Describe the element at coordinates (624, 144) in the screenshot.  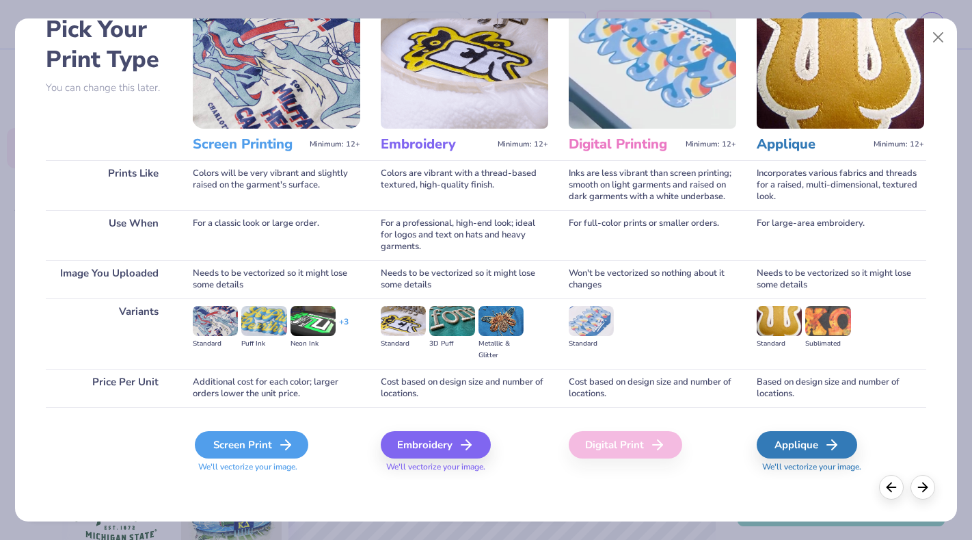
I see `h3: Digital Printing` at that location.